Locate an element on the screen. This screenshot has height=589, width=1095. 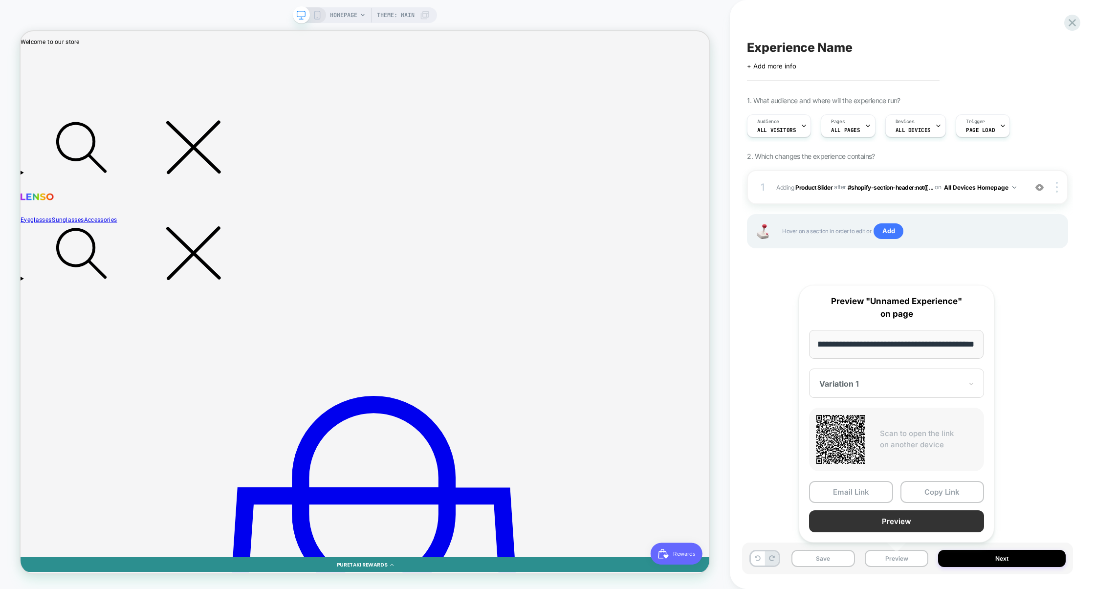
img: close is located at coordinates (1056, 187).